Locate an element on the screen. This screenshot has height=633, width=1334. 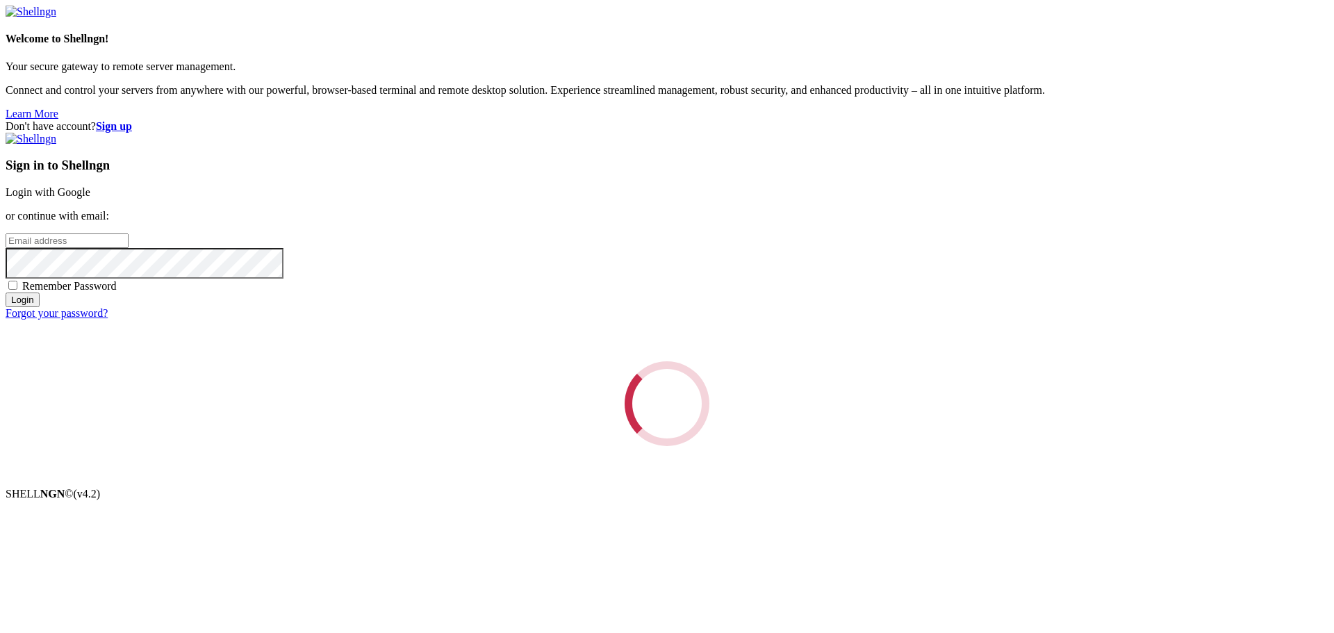
p: Connect and control your servers from anywhere with our powerful, browser-based terminal and remo... is located at coordinates (667, 90).